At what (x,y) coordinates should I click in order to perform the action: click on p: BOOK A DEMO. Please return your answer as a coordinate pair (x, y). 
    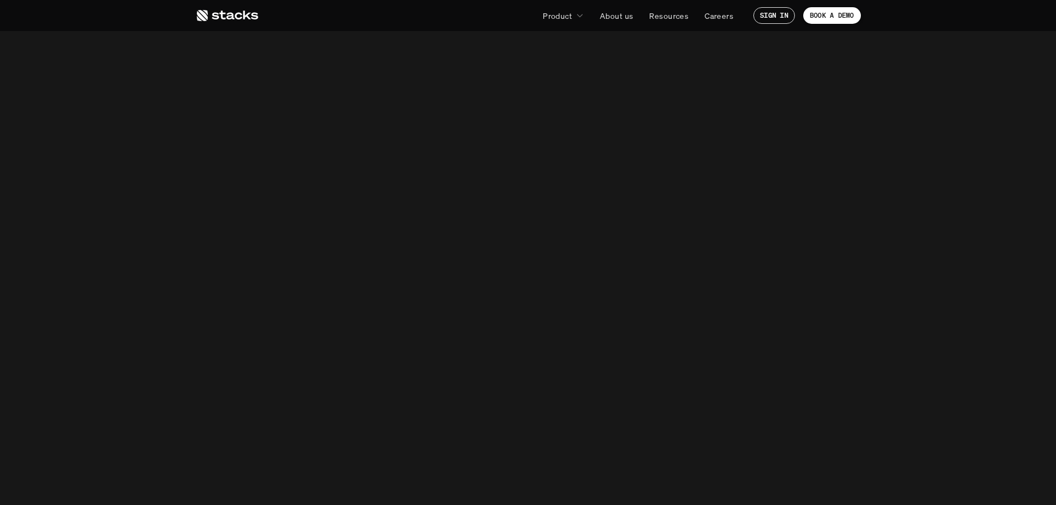
    Looking at the image, I should click on (832, 16).